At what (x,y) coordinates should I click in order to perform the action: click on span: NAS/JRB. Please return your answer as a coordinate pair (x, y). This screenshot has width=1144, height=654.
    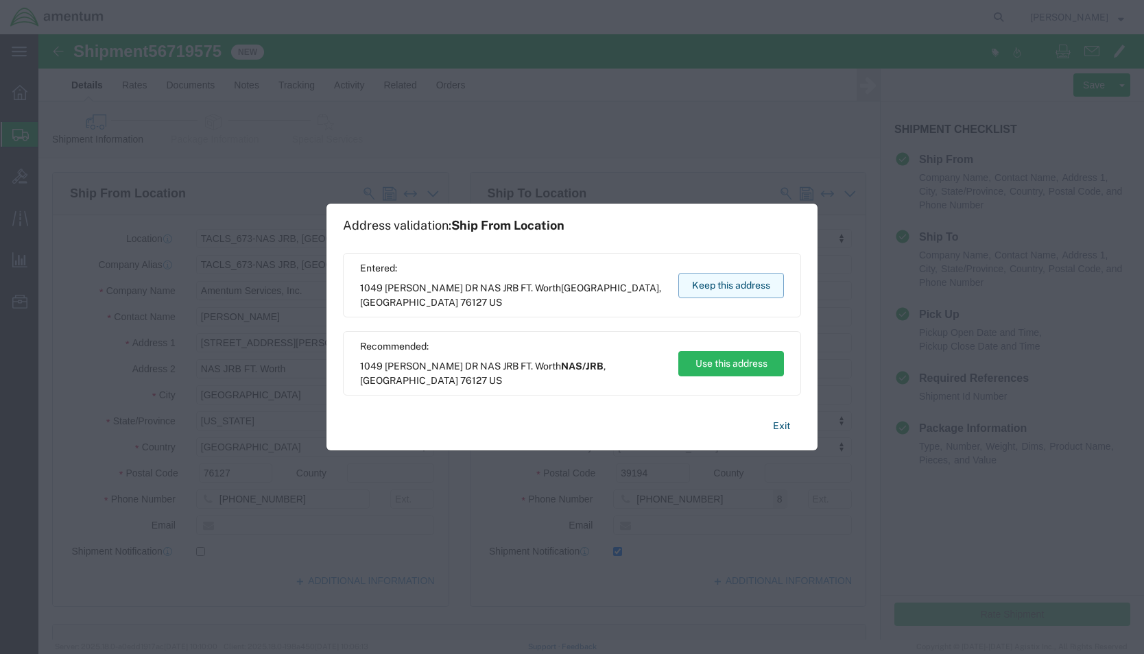
    Looking at the image, I should click on (582, 366).